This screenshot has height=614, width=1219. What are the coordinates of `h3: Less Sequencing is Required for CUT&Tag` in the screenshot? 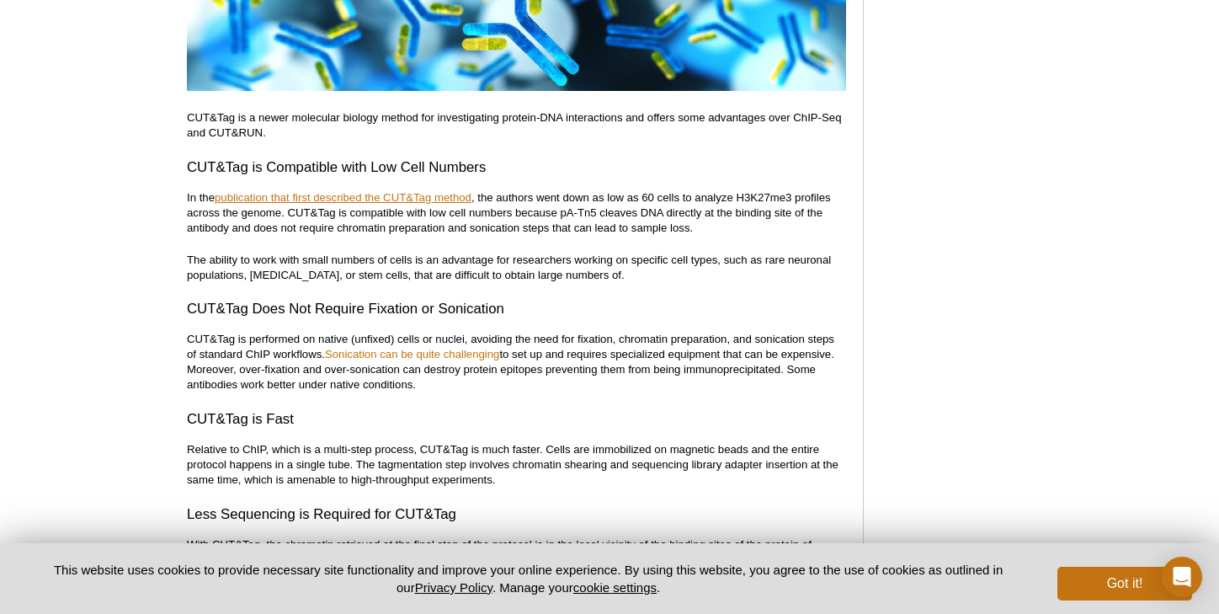 It's located at (516, 514).